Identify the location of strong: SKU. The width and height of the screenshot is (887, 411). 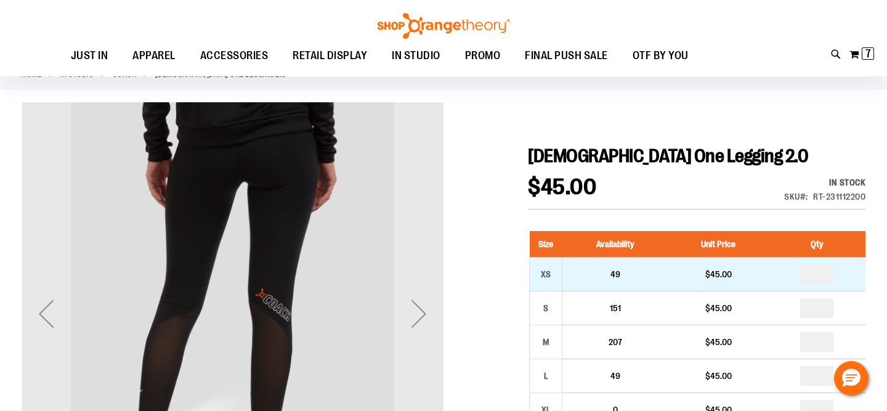
(796, 197).